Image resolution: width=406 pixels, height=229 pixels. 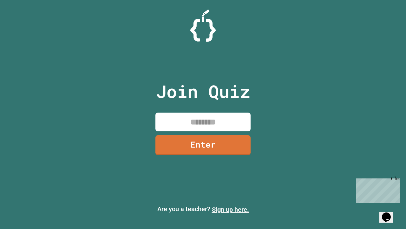 I want to click on a: Sign up here., so click(x=230, y=209).